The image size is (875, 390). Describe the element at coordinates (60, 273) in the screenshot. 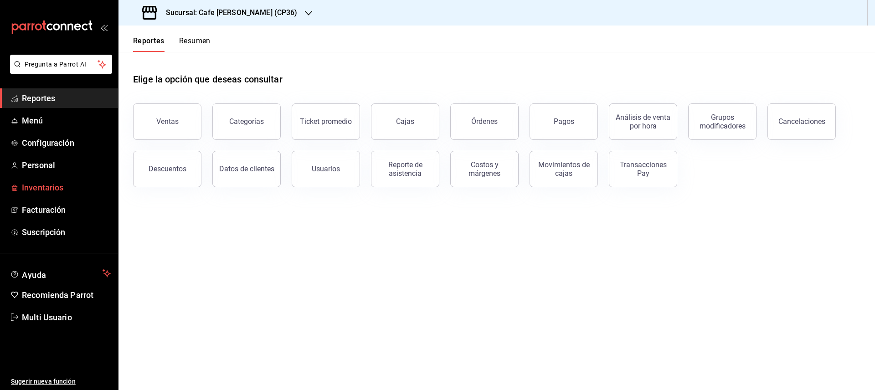

I see `span: Ayuda` at that location.